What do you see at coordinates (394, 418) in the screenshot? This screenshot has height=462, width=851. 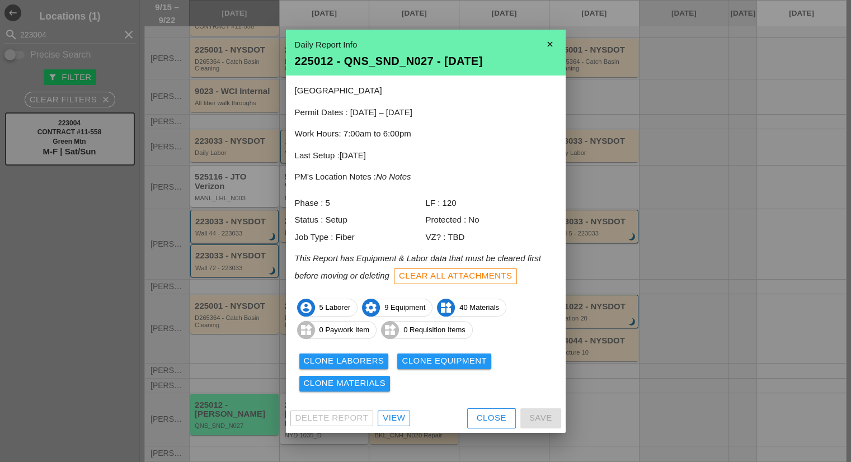 I see `a: View` at bounding box center [394, 418].